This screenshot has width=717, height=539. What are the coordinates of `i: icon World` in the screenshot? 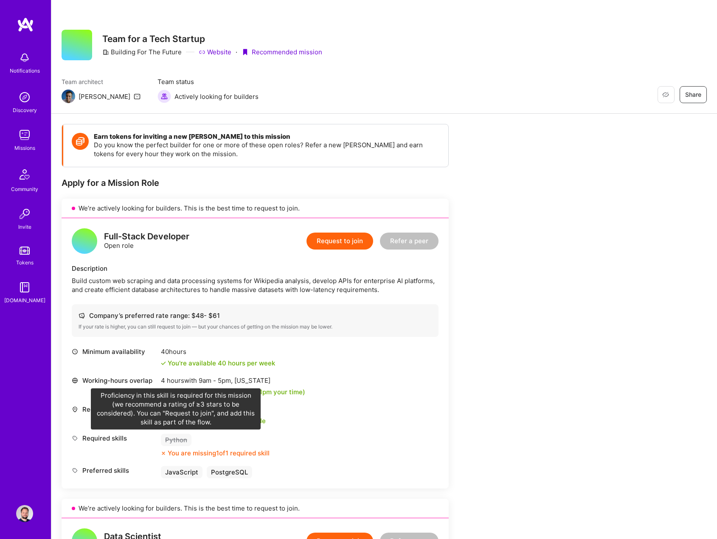 It's located at (75, 380).